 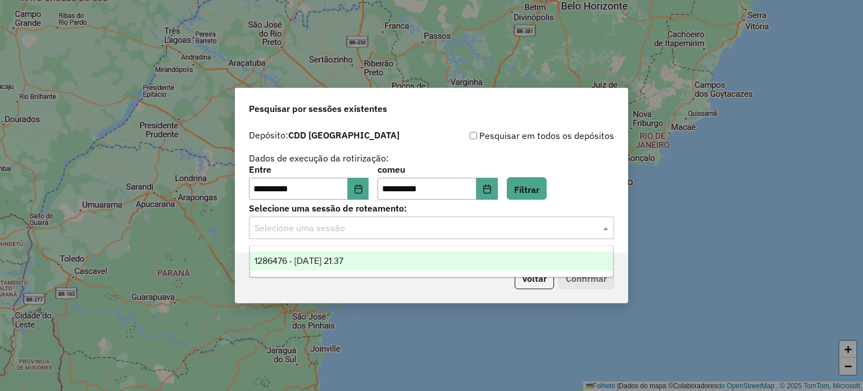 What do you see at coordinates (527, 188) in the screenshot?
I see `button: Filtrar` at bounding box center [527, 188].